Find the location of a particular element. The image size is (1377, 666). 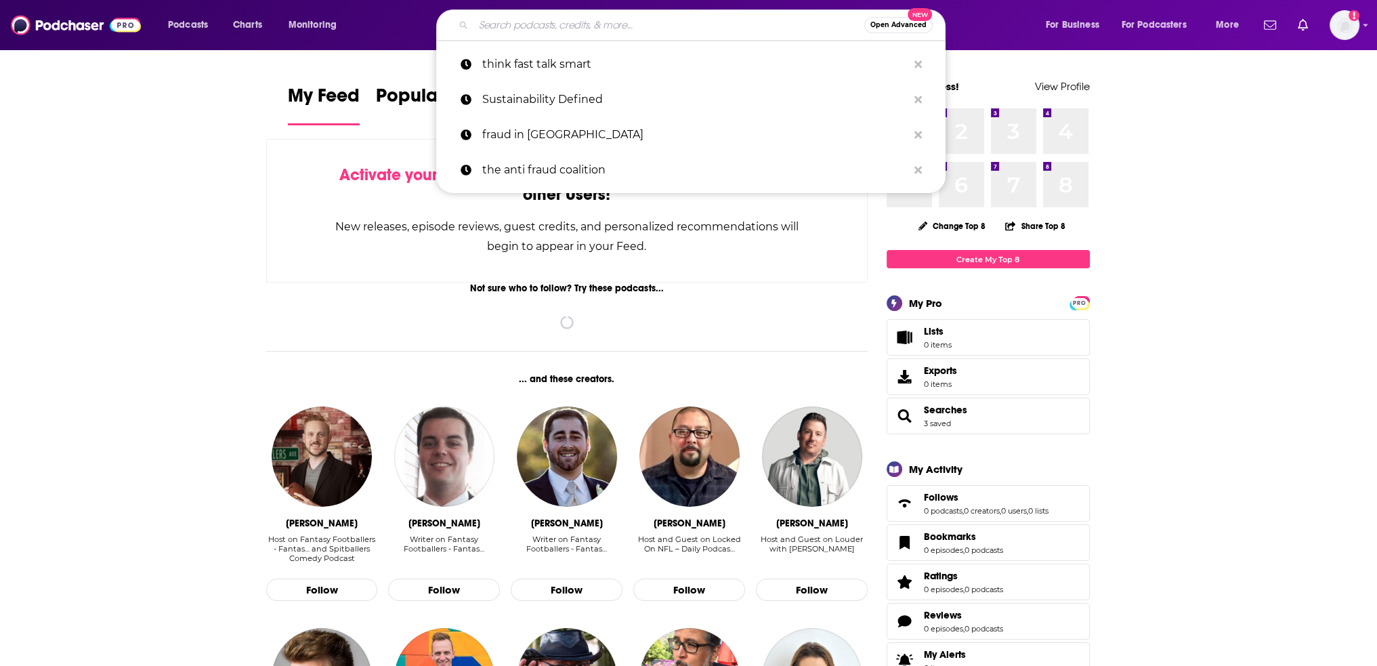

a: Sustainability Defined is located at coordinates (691, 100).